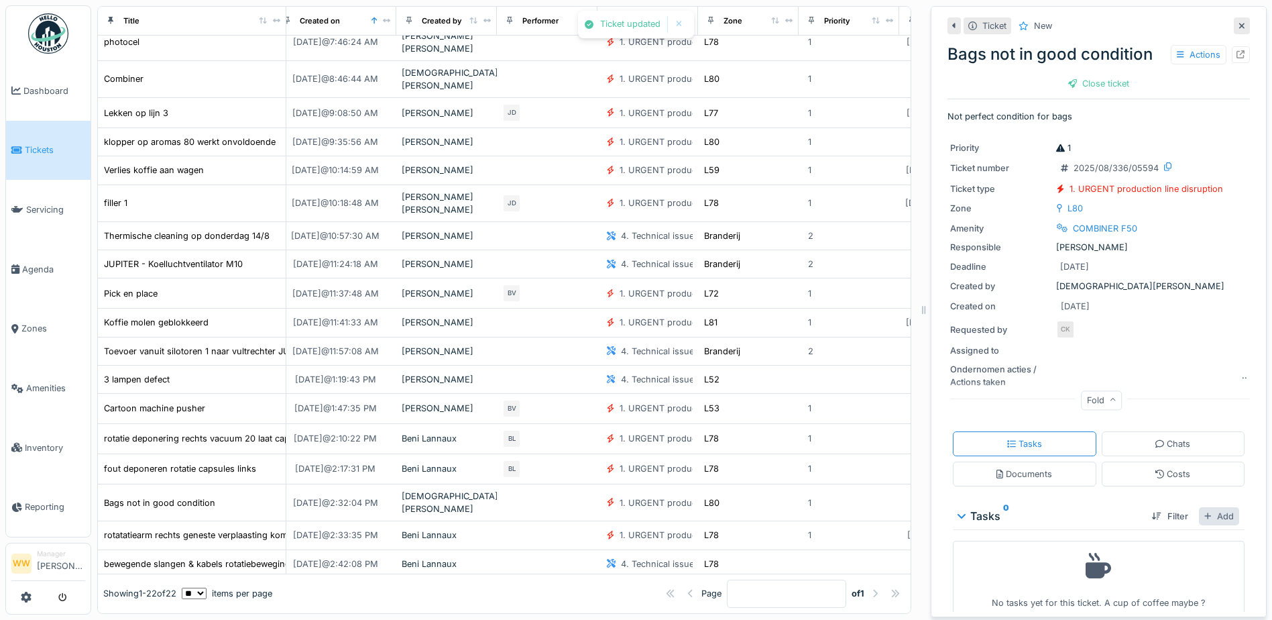 The height and width of the screenshot is (620, 1272). What do you see at coordinates (1000, 168) in the screenshot?
I see `div: Ticket number` at bounding box center [1000, 168].